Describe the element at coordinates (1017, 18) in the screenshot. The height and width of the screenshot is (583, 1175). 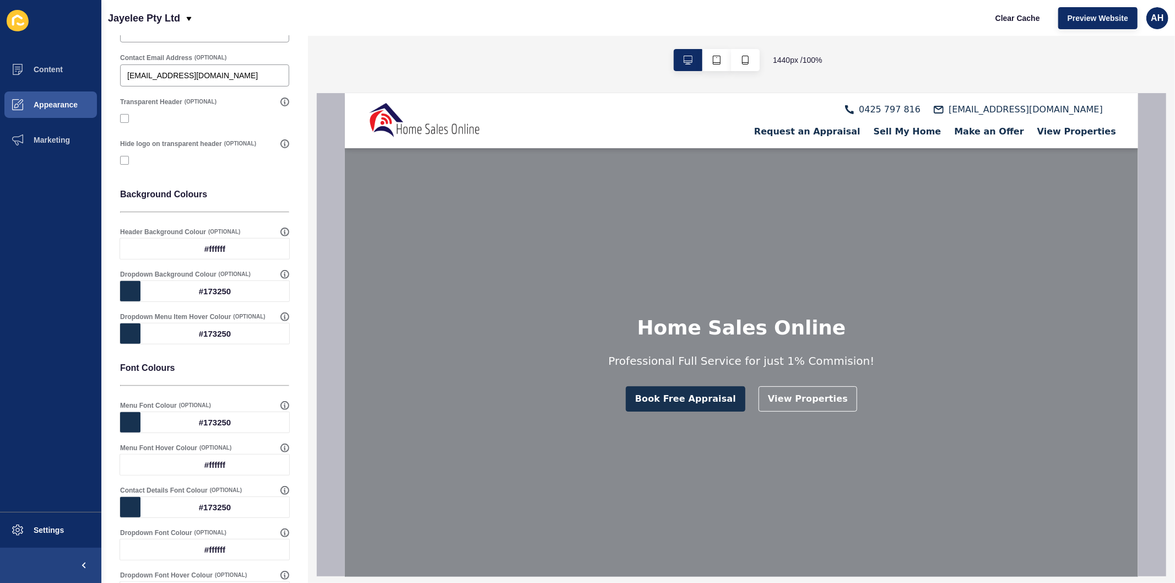
I see `span: Clear Cache` at that location.